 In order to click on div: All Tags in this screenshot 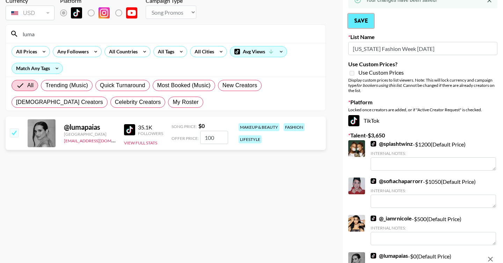, I will do `click(165, 52)`.